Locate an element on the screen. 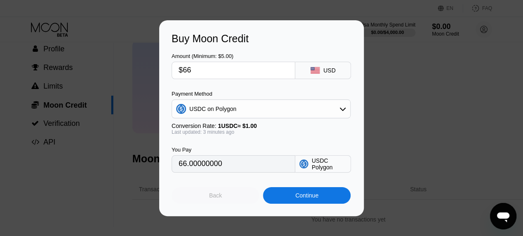 Image resolution: width=523 pixels, height=236 pixels. span: 1 USDC ≈ $1.00 is located at coordinates (237, 126).